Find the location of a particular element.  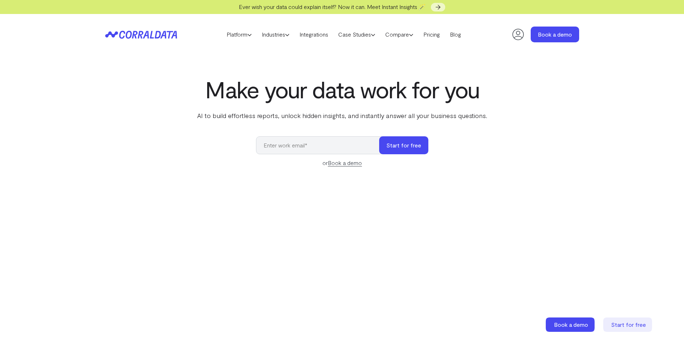

a: Compare is located at coordinates (399, 34).